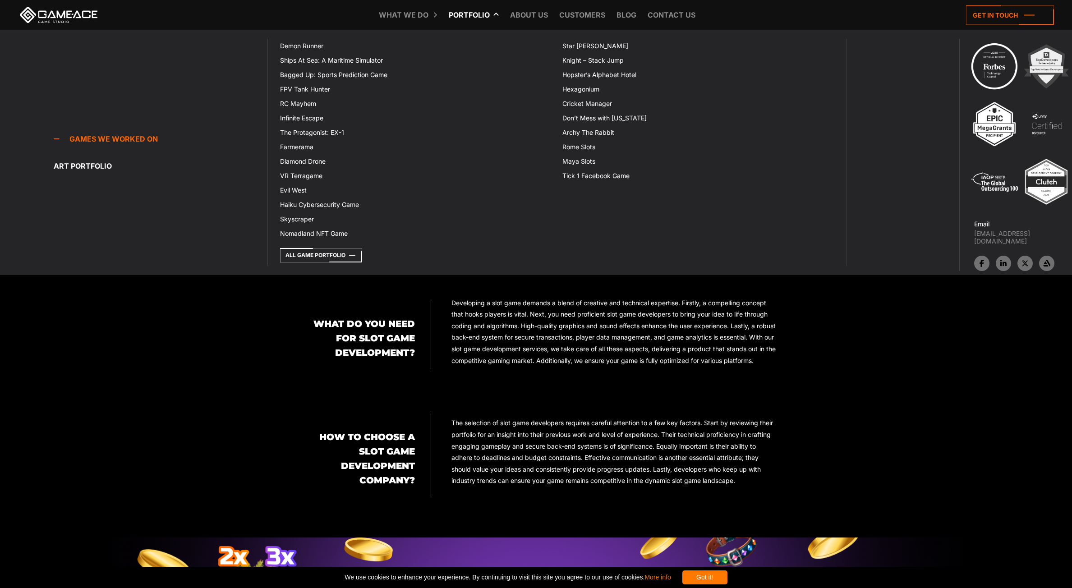 Image resolution: width=1072 pixels, height=588 pixels. What do you see at coordinates (416, 60) in the screenshot?
I see `a: Ships At Sea: A Maritime Simulator` at bounding box center [416, 60].